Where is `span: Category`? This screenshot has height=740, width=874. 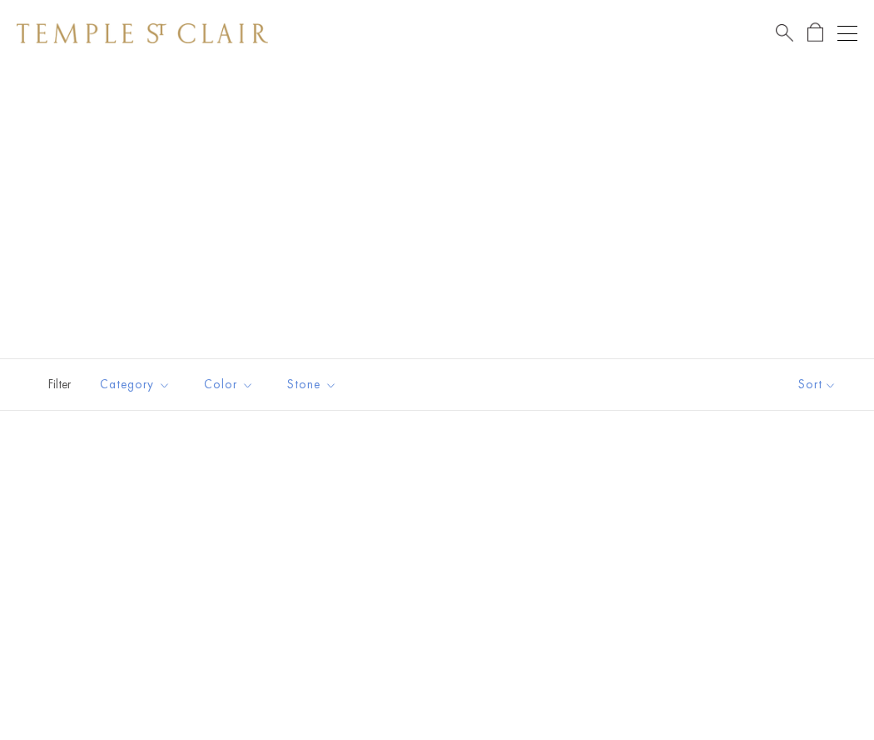 span: Category is located at coordinates (137, 384).